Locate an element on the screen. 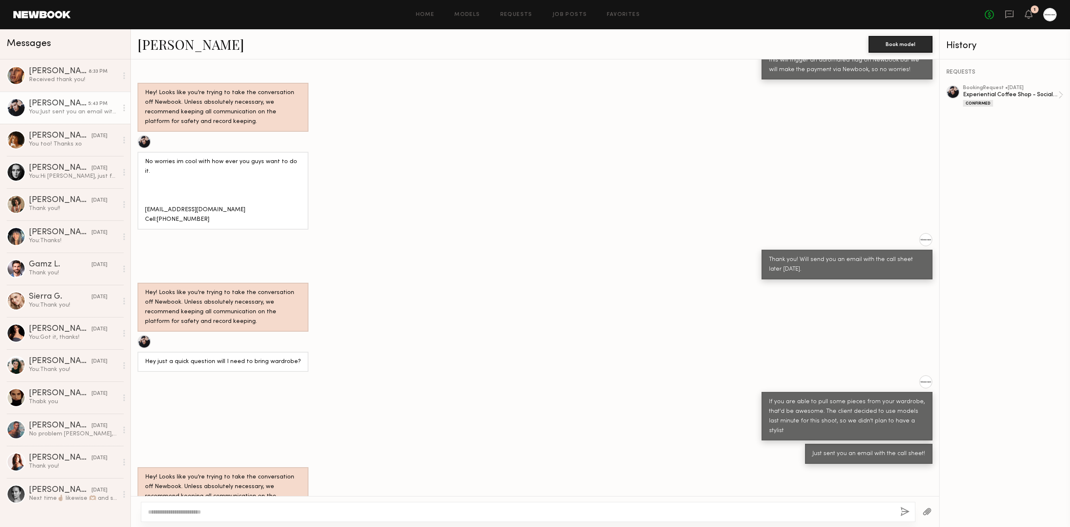 The height and width of the screenshot is (527, 1070). a: Job Posts is located at coordinates (570, 15).